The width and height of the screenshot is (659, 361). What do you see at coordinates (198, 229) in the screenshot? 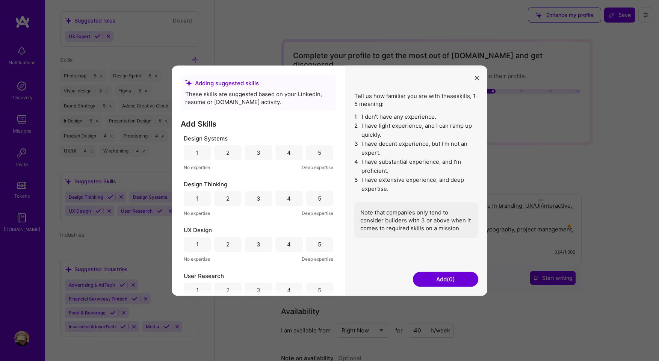
I see `span: UX Design` at bounding box center [198, 229].